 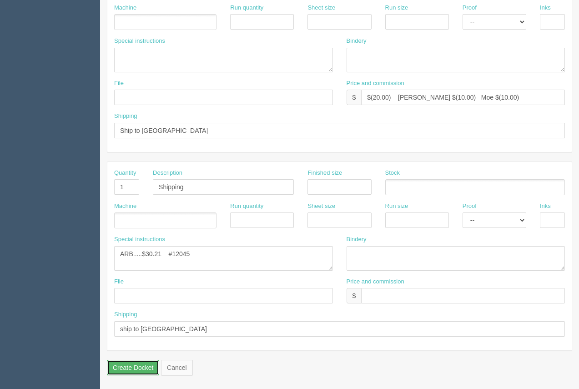 What do you see at coordinates (177, 368) in the screenshot?
I see `span: translation missing: en.helpers.links.cancel` at bounding box center [177, 368].